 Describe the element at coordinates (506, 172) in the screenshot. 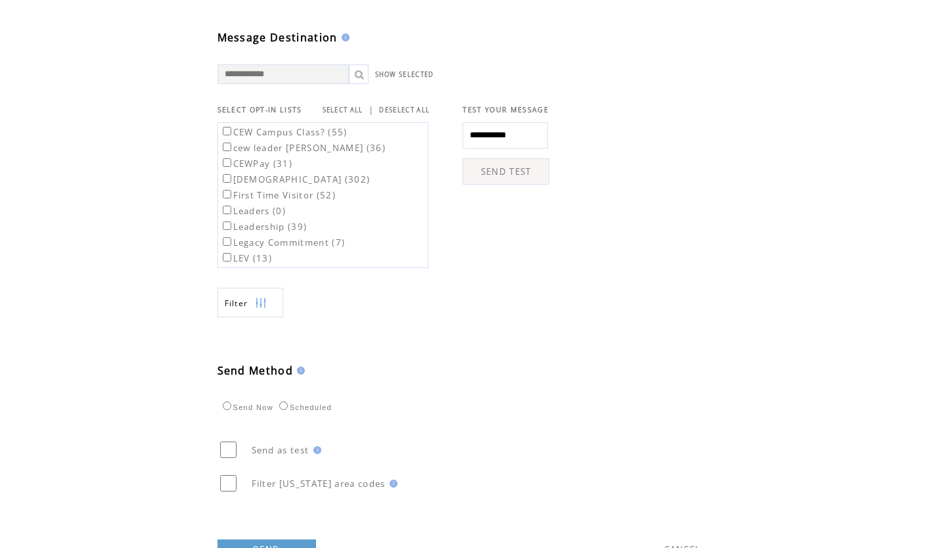

I see `a: SEND TEST` at that location.